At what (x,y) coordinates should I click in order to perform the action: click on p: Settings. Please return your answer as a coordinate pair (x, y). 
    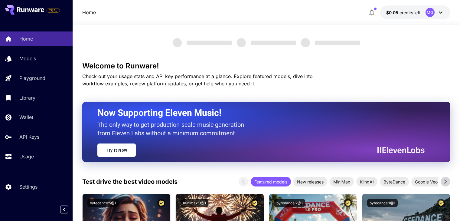
    Looking at the image, I should click on (28, 186).